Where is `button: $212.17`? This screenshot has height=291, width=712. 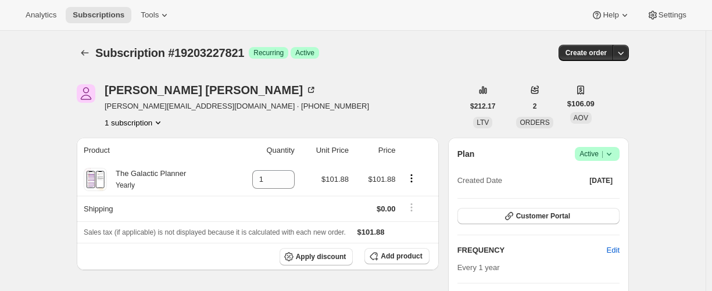
button: $212.17 is located at coordinates (482, 106).